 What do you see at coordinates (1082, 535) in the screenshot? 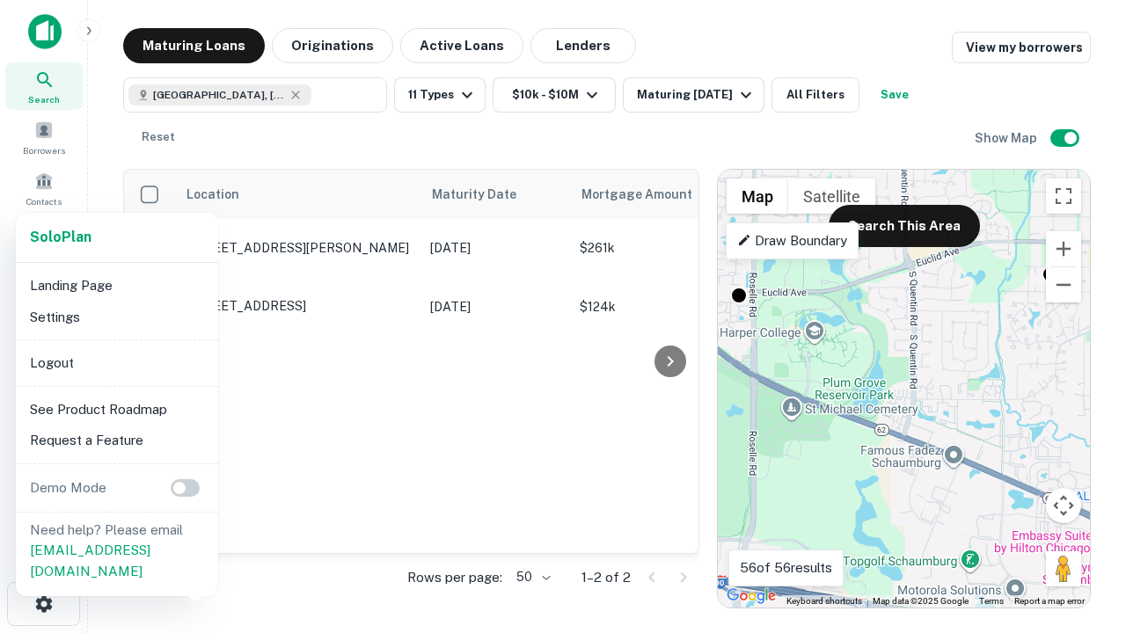
I see `div: Chat Widget` at bounding box center [1082, 535].